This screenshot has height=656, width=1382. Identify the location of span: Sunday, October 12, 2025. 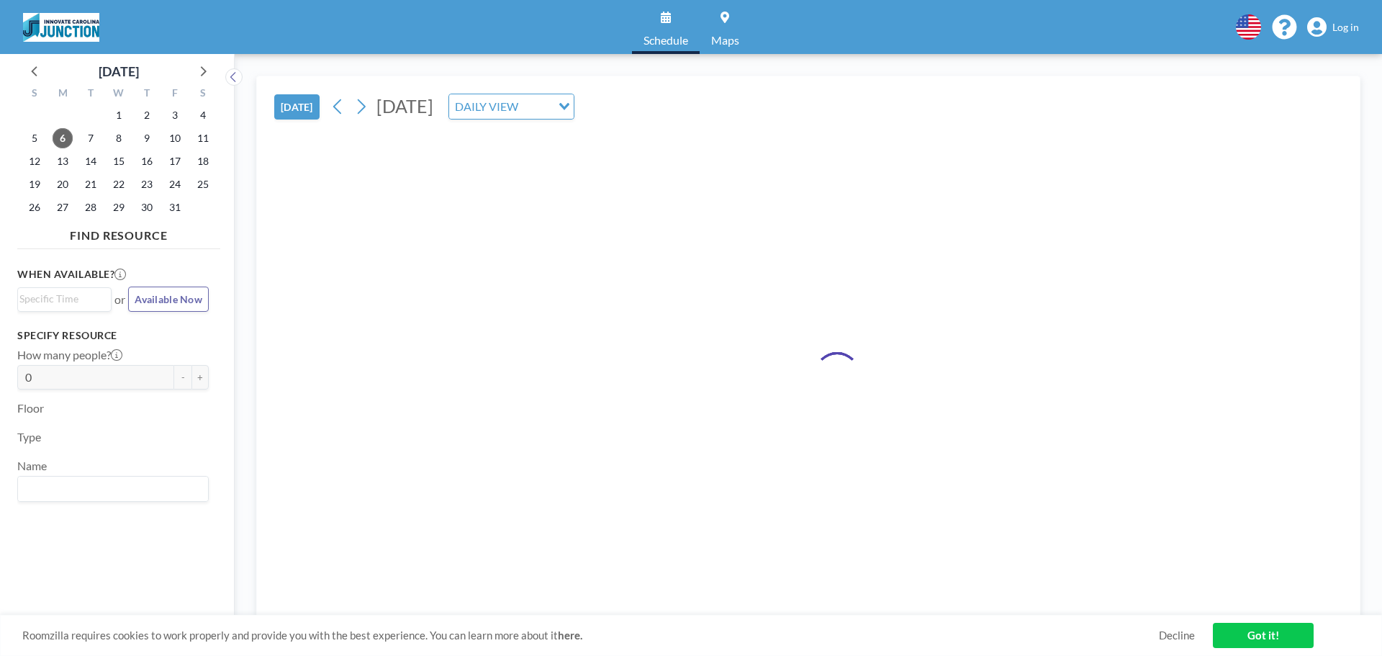
(35, 161).